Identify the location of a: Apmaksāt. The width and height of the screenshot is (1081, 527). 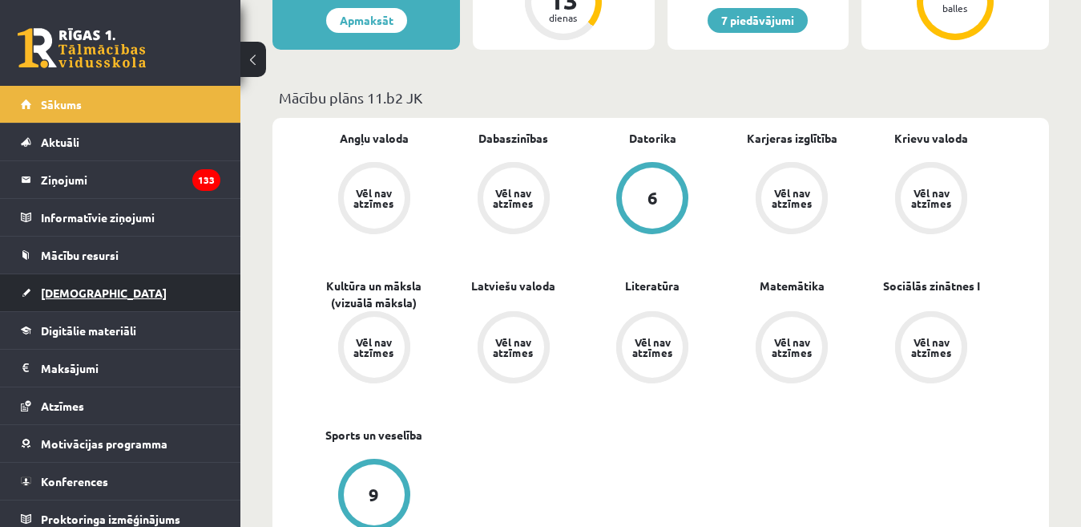
(366, 20).